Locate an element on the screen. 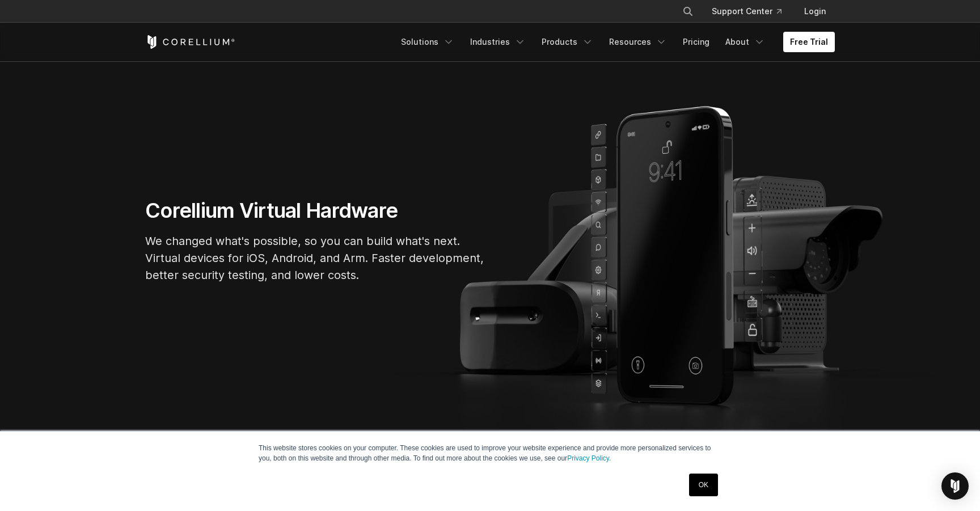 The image size is (980, 511). a: Privacy Policy. is located at coordinates (589, 458).